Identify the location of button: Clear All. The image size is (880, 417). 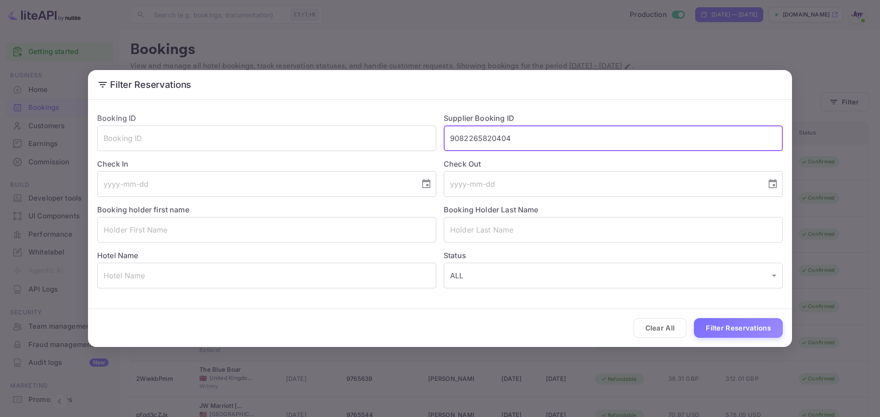
(660, 328).